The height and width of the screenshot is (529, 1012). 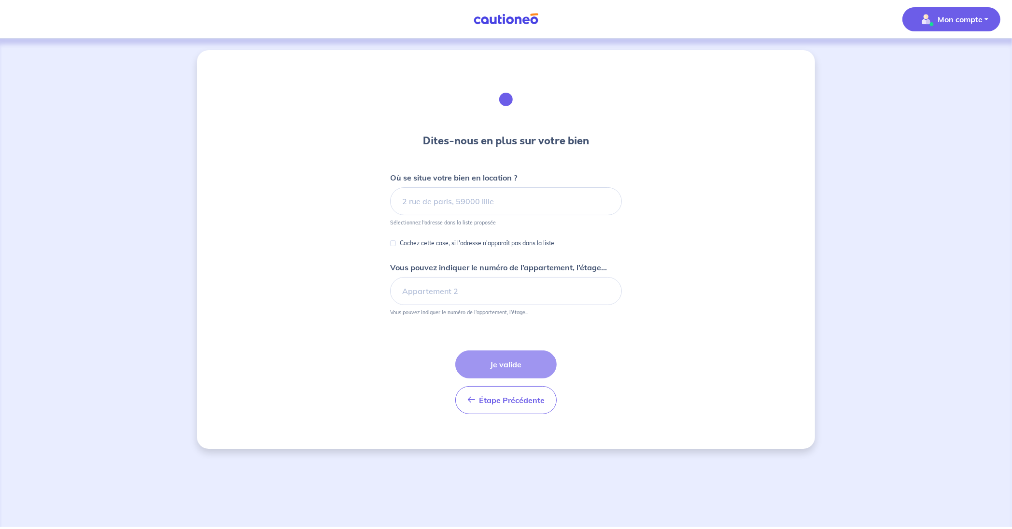 What do you see at coordinates (443, 223) in the screenshot?
I see `p: Sélectionnez l'adresse dans la liste proposée` at bounding box center [443, 223].